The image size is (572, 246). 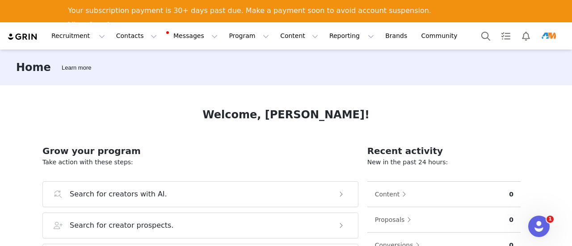 I want to click on div: Your subscription payment is 30+ days past due. Make a payment soon to avoid account suspension., so click(x=249, y=11).